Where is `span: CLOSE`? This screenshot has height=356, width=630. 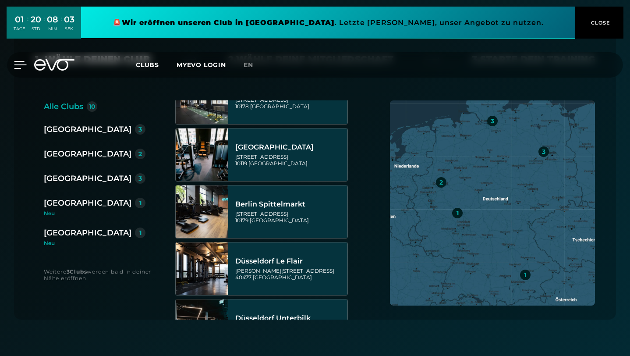
span: CLOSE is located at coordinates (600, 23).